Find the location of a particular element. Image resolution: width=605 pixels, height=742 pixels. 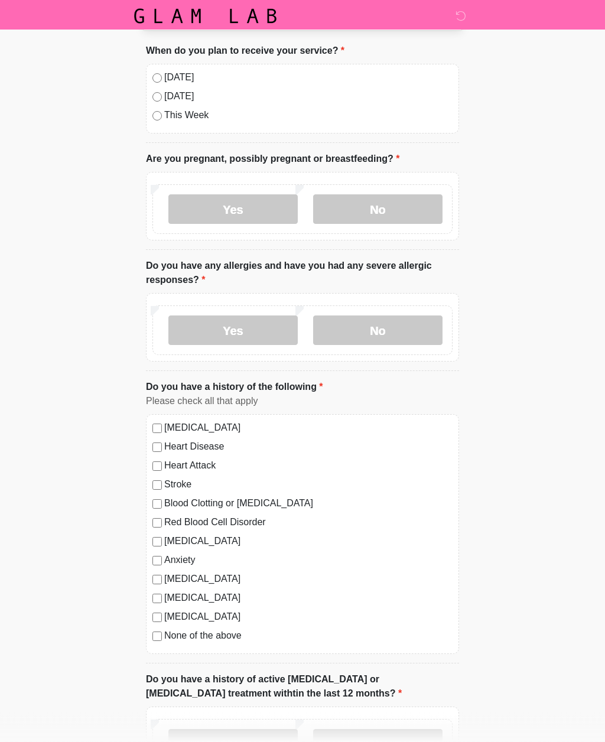

label: Heart Attack is located at coordinates (308, 466).